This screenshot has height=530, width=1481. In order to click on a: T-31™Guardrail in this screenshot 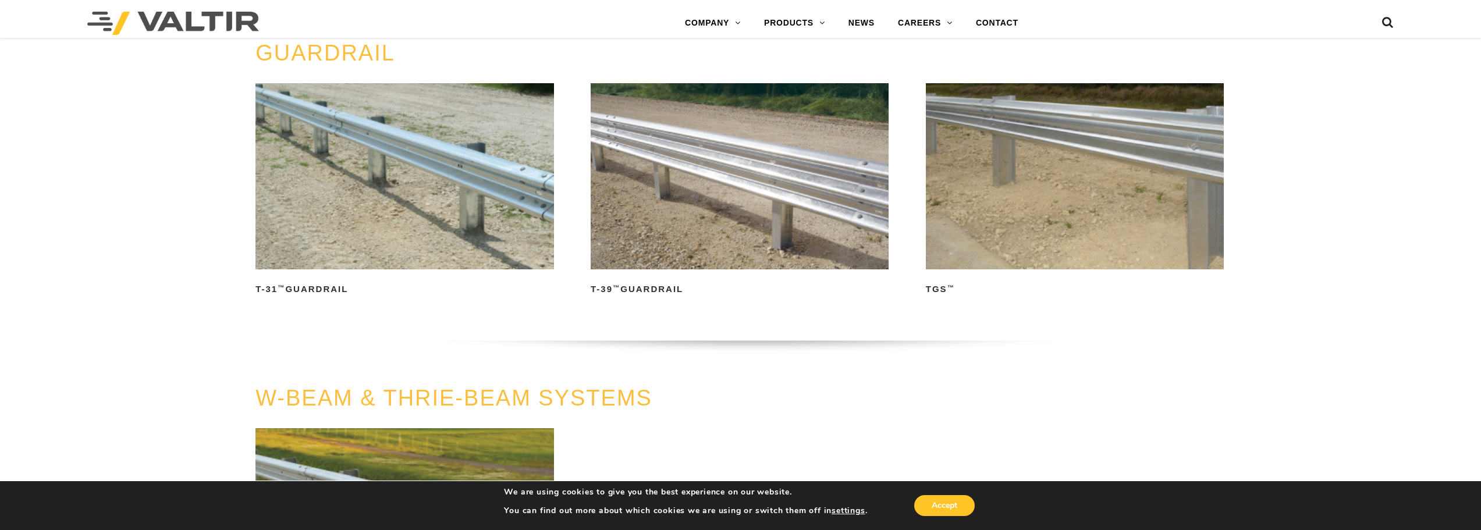, I will do `click(404, 191)`.